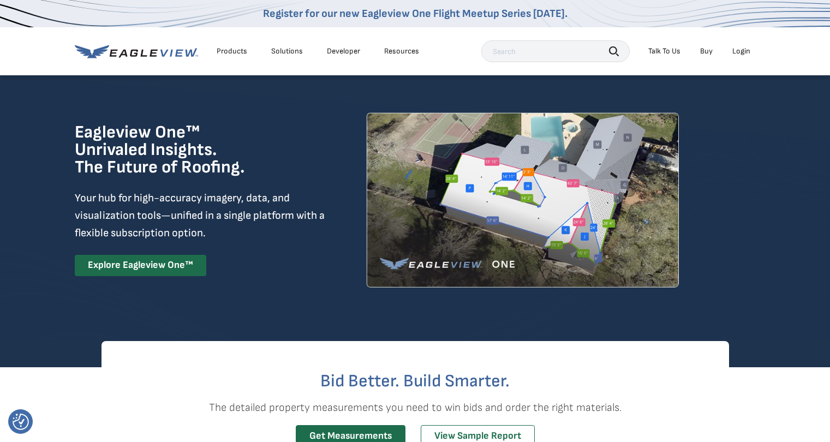  I want to click on input: Search, so click(556, 51).